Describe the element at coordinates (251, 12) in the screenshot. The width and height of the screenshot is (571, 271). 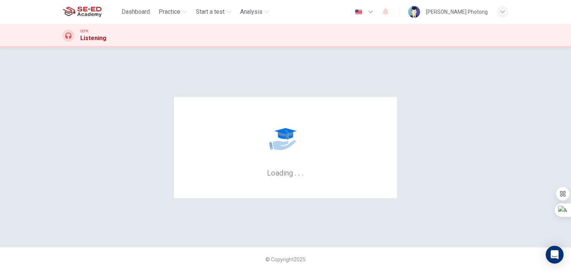
I see `span: Analysis` at that location.